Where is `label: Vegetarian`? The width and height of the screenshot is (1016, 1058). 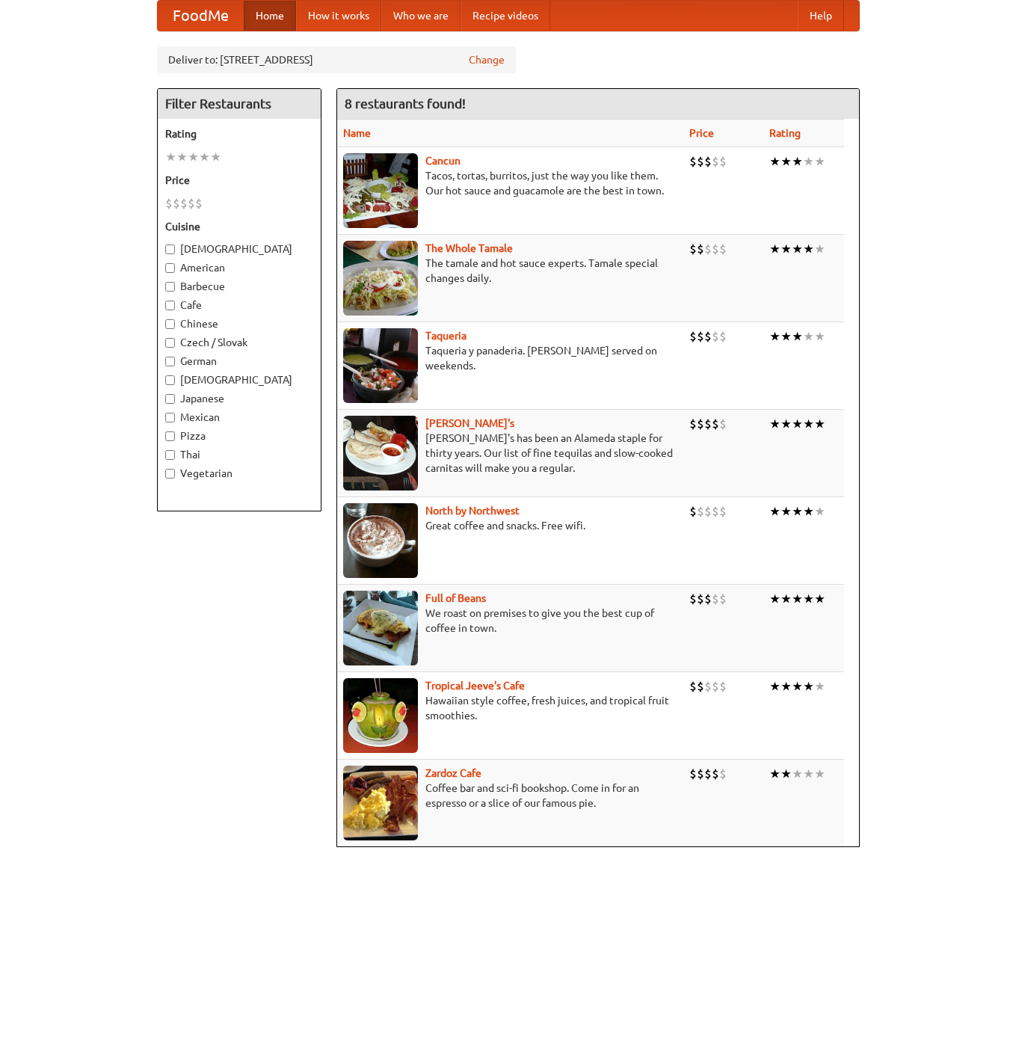 label: Vegetarian is located at coordinates (239, 473).